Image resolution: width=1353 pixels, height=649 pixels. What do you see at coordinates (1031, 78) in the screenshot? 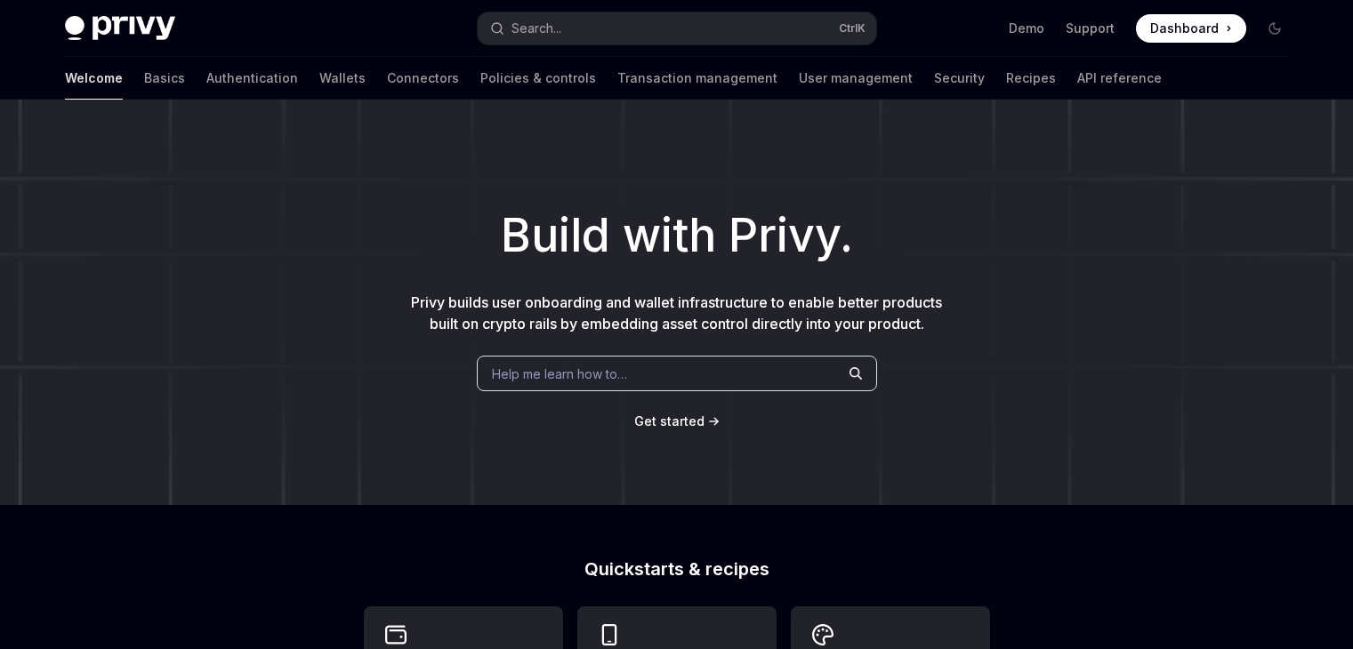
I see `a: Recipes` at bounding box center [1031, 78].